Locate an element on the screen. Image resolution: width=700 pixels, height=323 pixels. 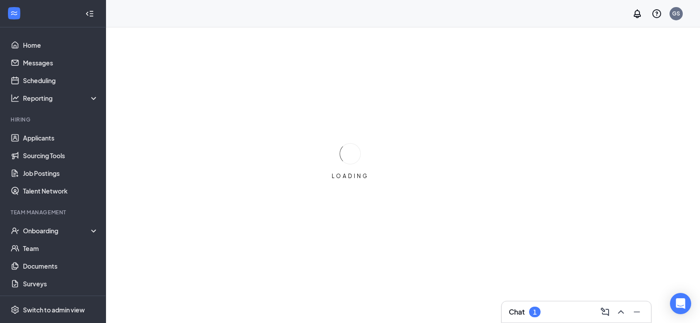
svg: ChevronUp is located at coordinates (621, 312).